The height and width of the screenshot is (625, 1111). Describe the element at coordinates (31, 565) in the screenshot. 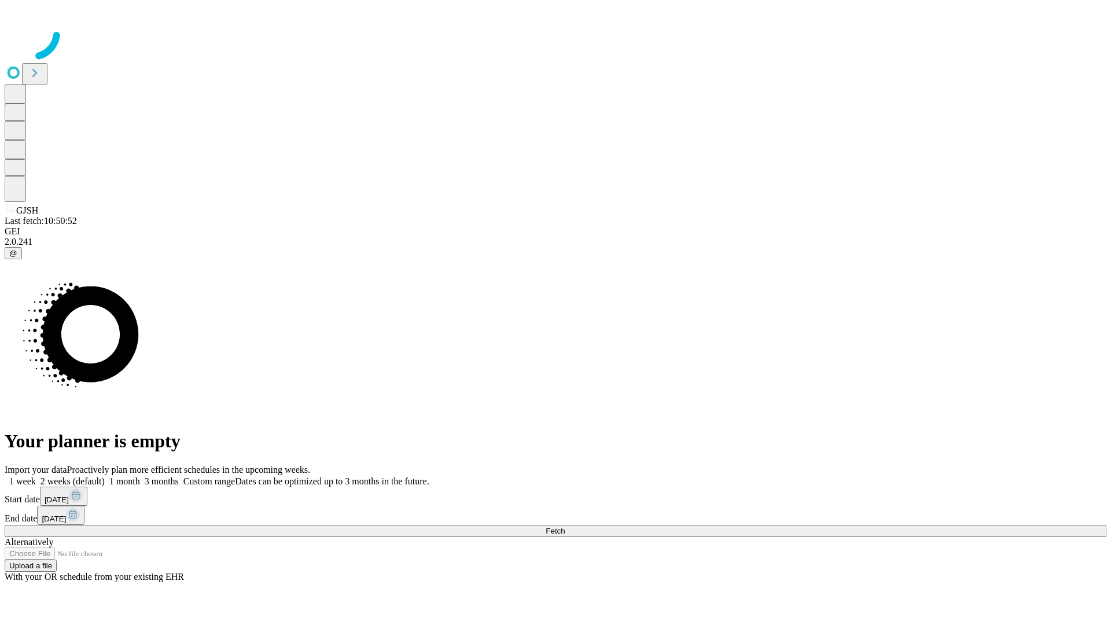

I see `button: Upload a file` at that location.